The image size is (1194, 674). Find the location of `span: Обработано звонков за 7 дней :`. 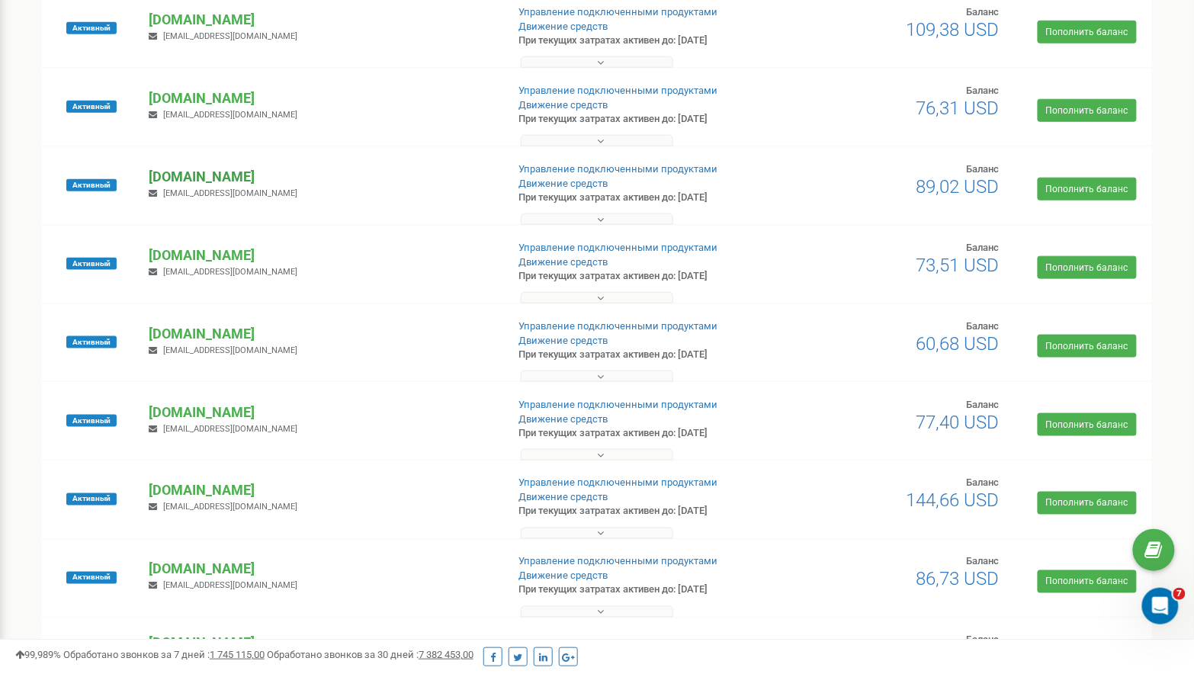

span: Обработано звонков за 7 дней : is located at coordinates (164, 654).